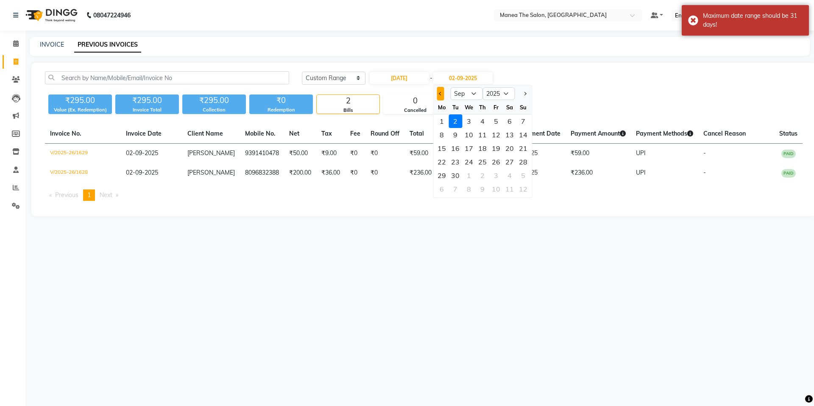  Describe the element at coordinates (510, 176) in the screenshot. I see `div: 4` at that location.